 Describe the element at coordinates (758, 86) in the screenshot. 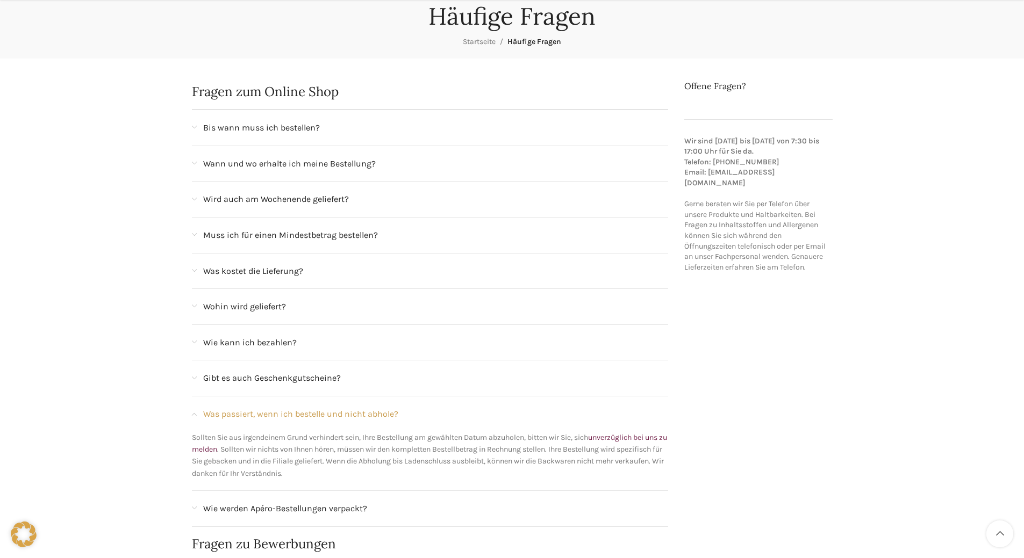

I see `h2: Offene Fragen?` at that location.